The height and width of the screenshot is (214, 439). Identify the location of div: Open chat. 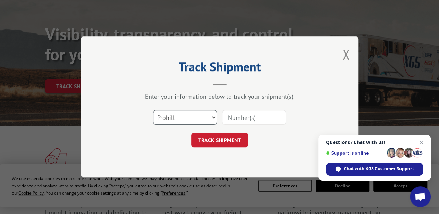
(420, 196).